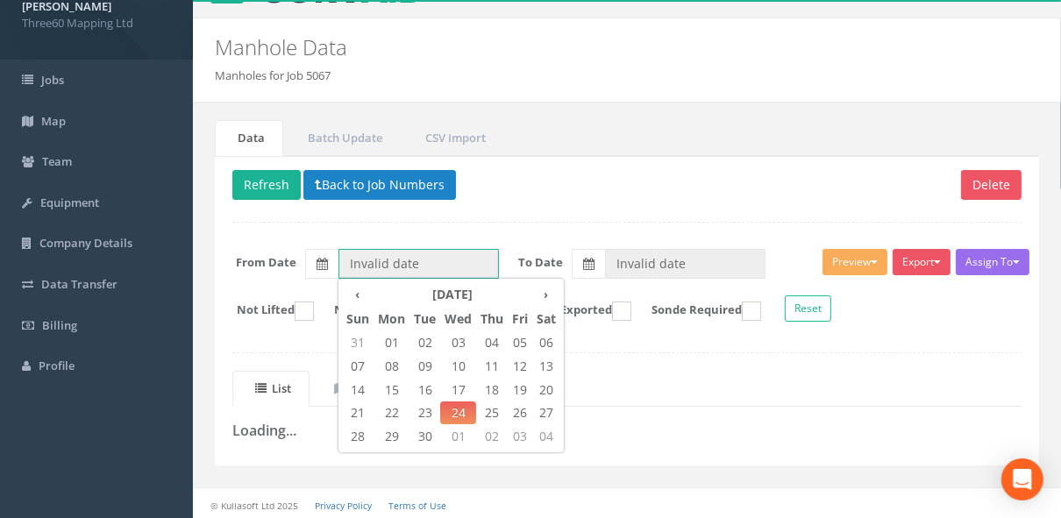 Image resolution: width=1061 pixels, height=518 pixels. What do you see at coordinates (520, 390) in the screenshot?
I see `span: 19` at bounding box center [520, 390].